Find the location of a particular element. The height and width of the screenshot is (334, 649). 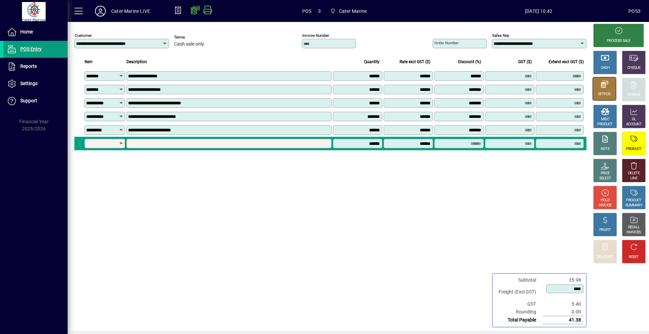

td: 0.00 is located at coordinates (563, 312).